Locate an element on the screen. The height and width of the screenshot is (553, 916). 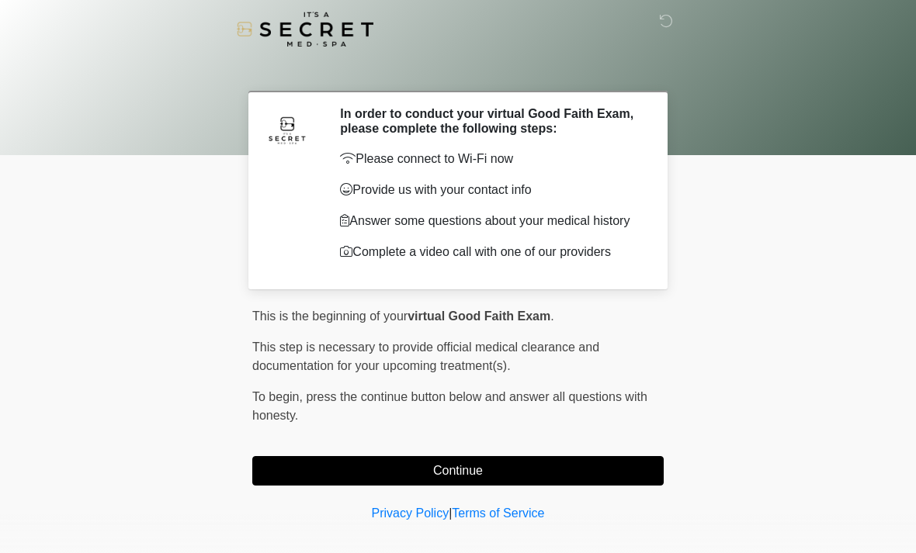
span: This step is necessary to provide official medical clearance and documentation for your upcoming ... is located at coordinates (425, 356).